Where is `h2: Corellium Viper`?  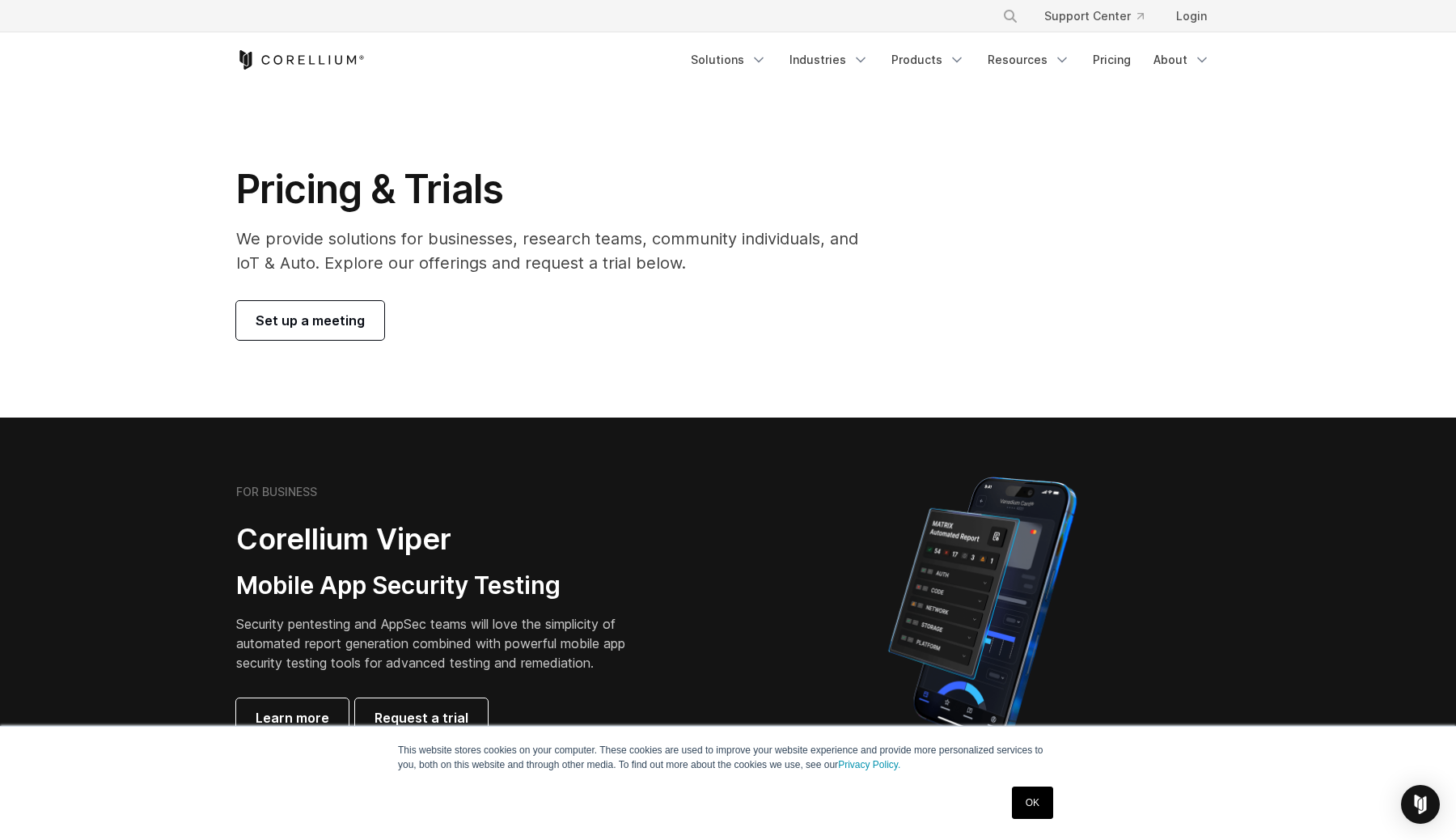
h2: Corellium Viper is located at coordinates (443, 539).